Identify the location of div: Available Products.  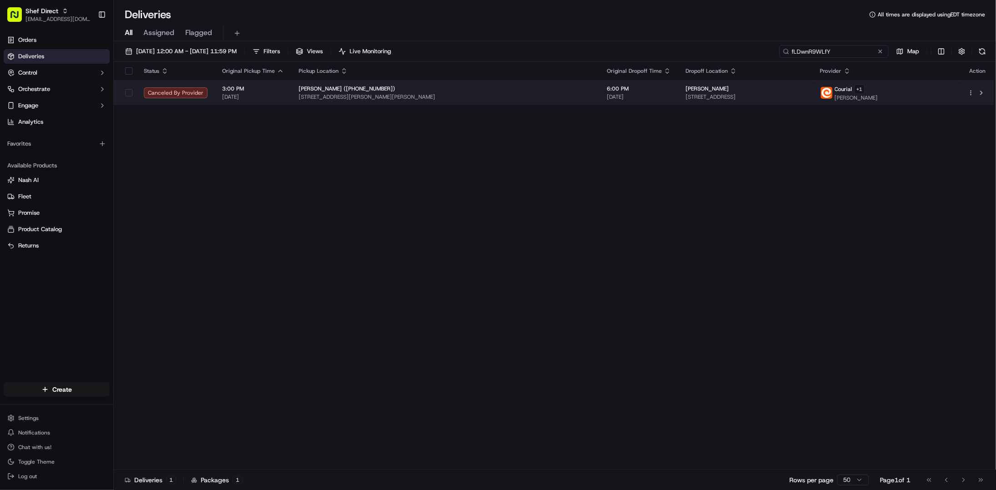
(56, 166).